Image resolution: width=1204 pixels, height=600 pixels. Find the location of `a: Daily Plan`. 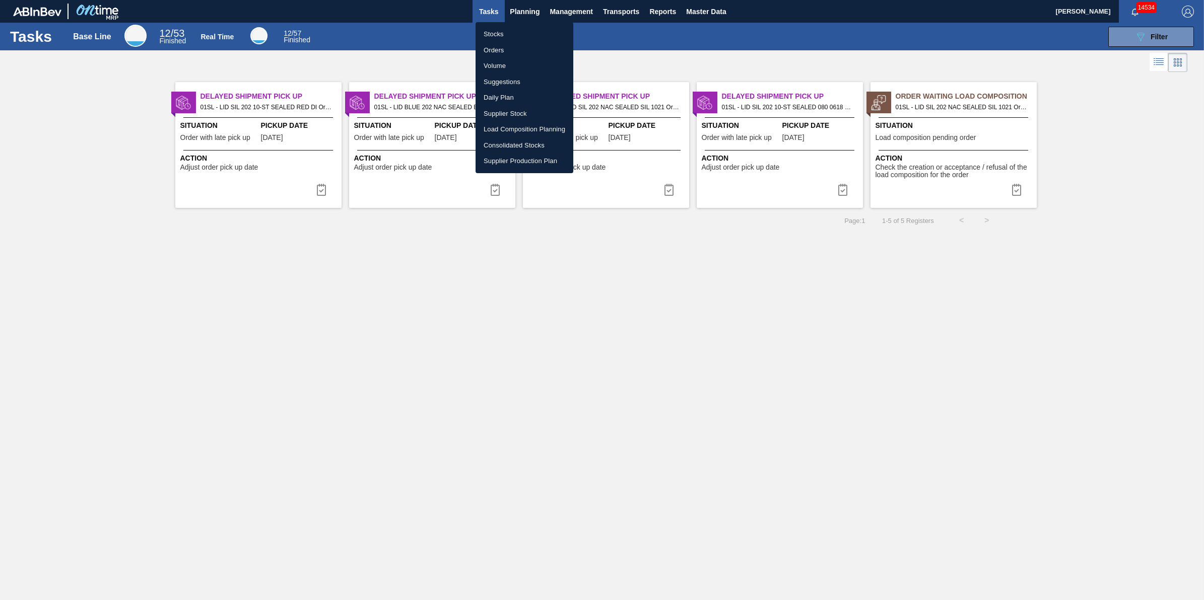

a: Daily Plan is located at coordinates (524, 98).